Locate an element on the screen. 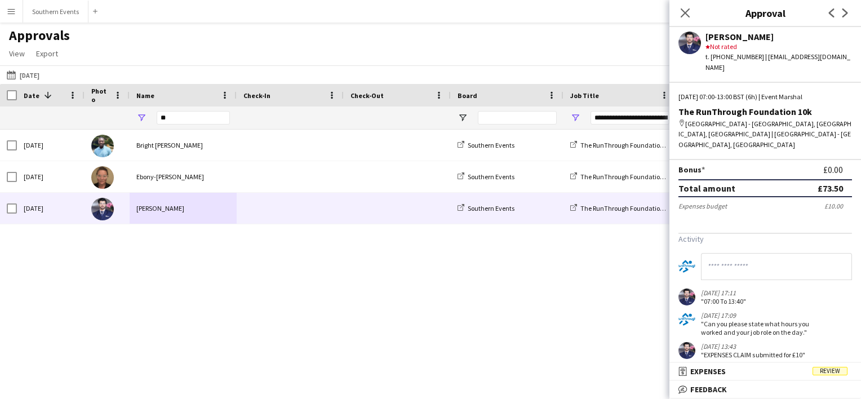 The image size is (861, 399). span: Name is located at coordinates (145, 95).